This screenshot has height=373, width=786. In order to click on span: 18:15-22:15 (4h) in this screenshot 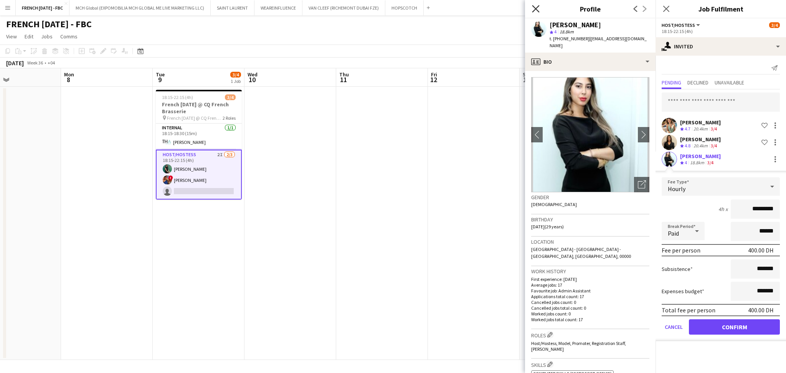, I will do `click(177, 97)`.